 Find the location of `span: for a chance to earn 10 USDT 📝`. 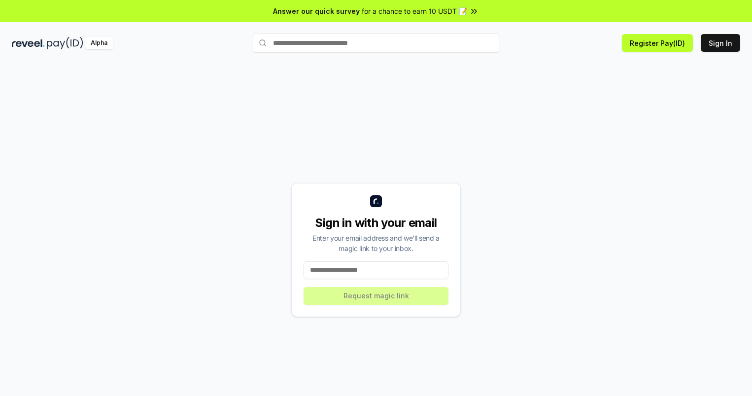

span: for a chance to earn 10 USDT 📝 is located at coordinates (414, 11).